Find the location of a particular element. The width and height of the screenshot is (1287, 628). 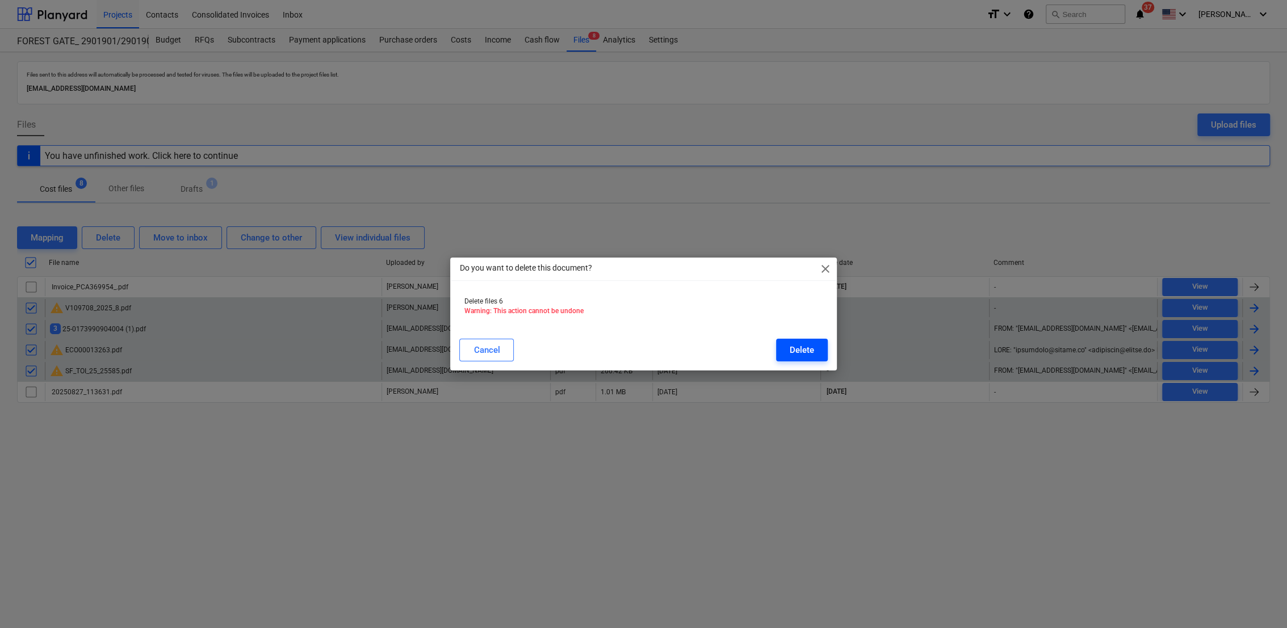

p: Warning: This action cannot be undone is located at coordinates (643, 311).